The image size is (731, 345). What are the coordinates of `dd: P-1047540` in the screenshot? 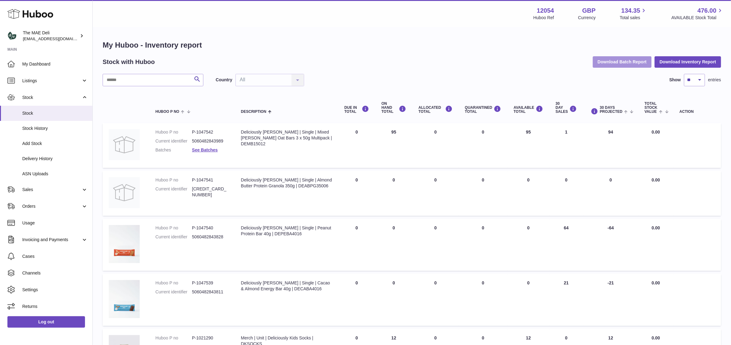 It's located at (210, 228).